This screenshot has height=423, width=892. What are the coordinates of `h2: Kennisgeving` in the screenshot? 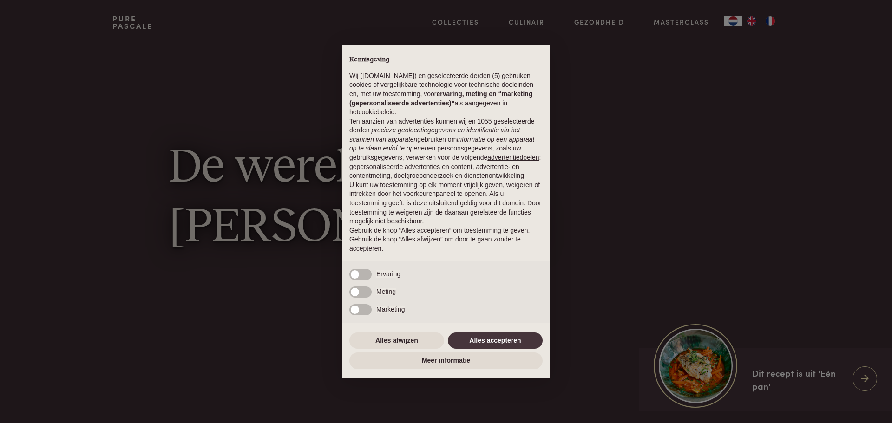 It's located at (446, 60).